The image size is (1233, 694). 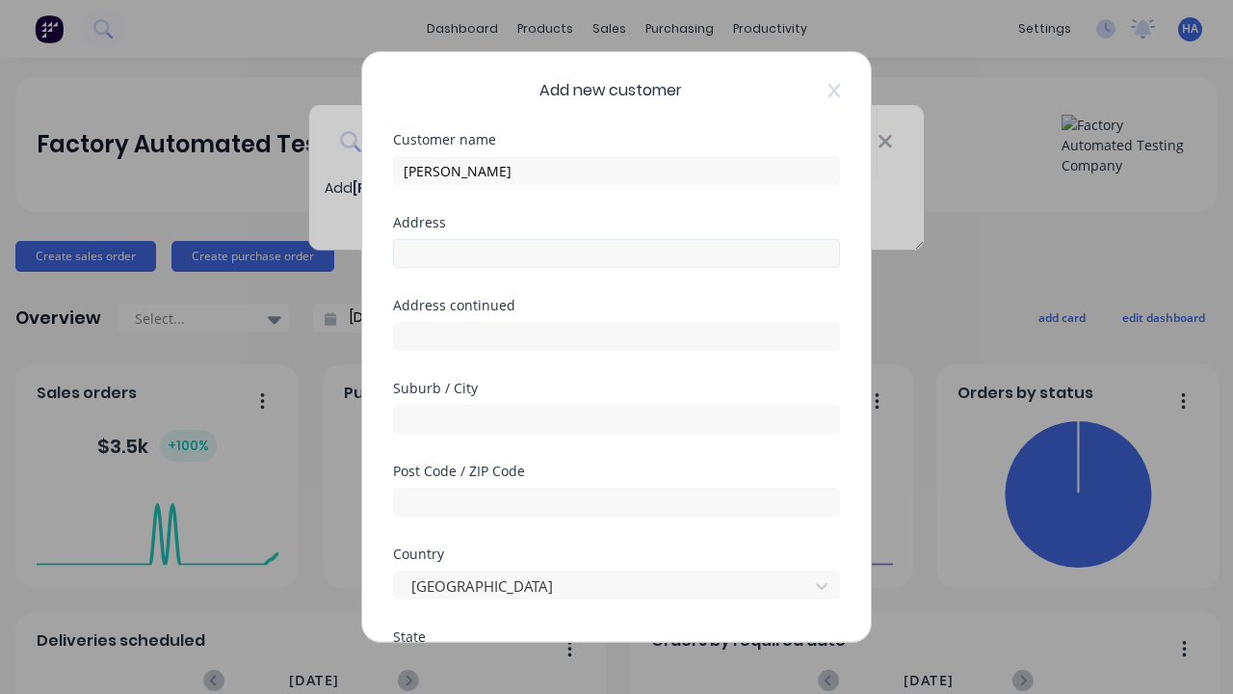 What do you see at coordinates (617, 223) in the screenshot?
I see `div: Address` at bounding box center [617, 223].